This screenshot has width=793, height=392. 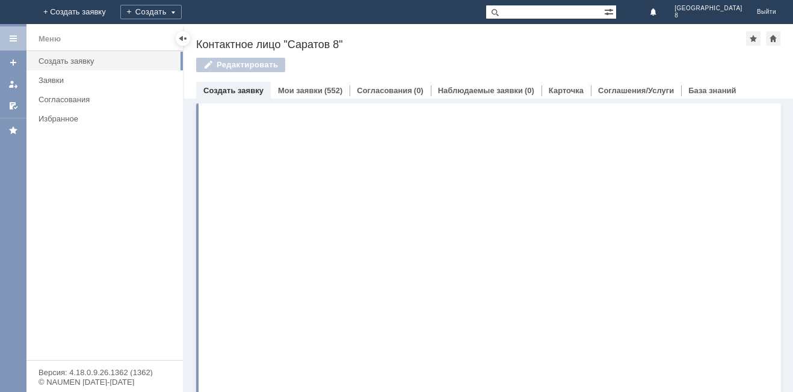 I want to click on a: Мои согласования, so click(x=13, y=106).